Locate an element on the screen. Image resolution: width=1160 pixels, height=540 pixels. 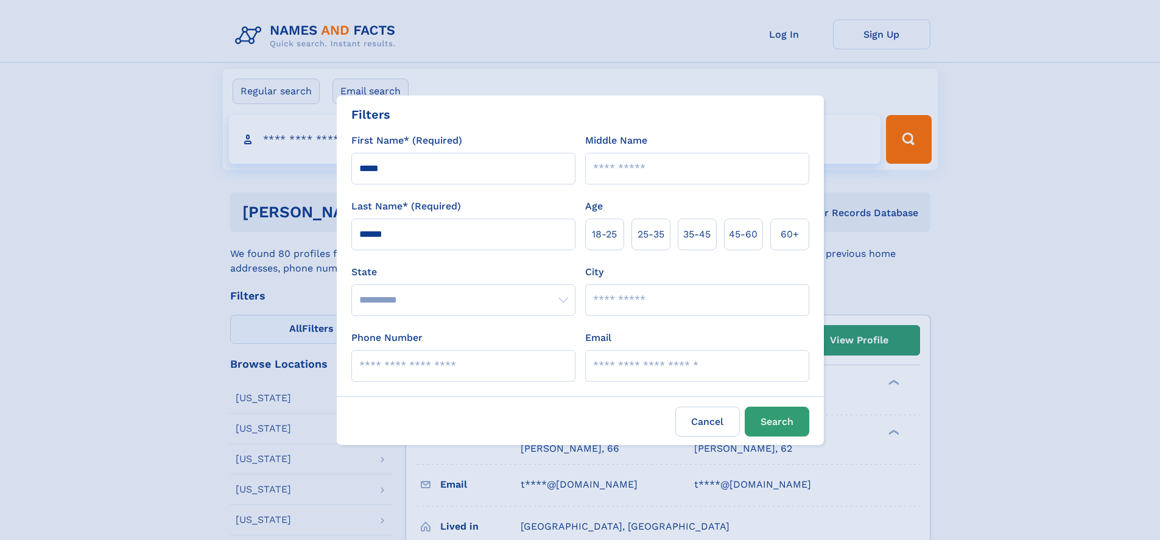
label: City is located at coordinates (594, 272).